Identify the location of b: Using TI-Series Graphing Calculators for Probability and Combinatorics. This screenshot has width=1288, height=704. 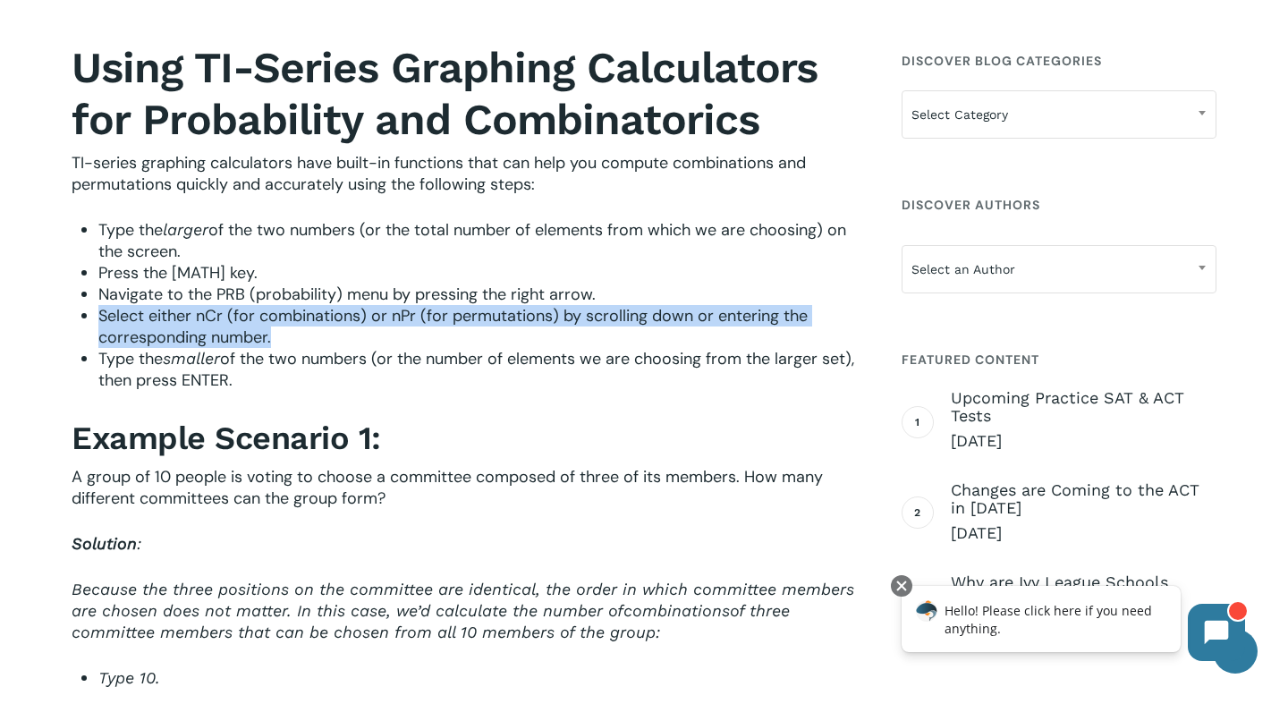
(444, 93).